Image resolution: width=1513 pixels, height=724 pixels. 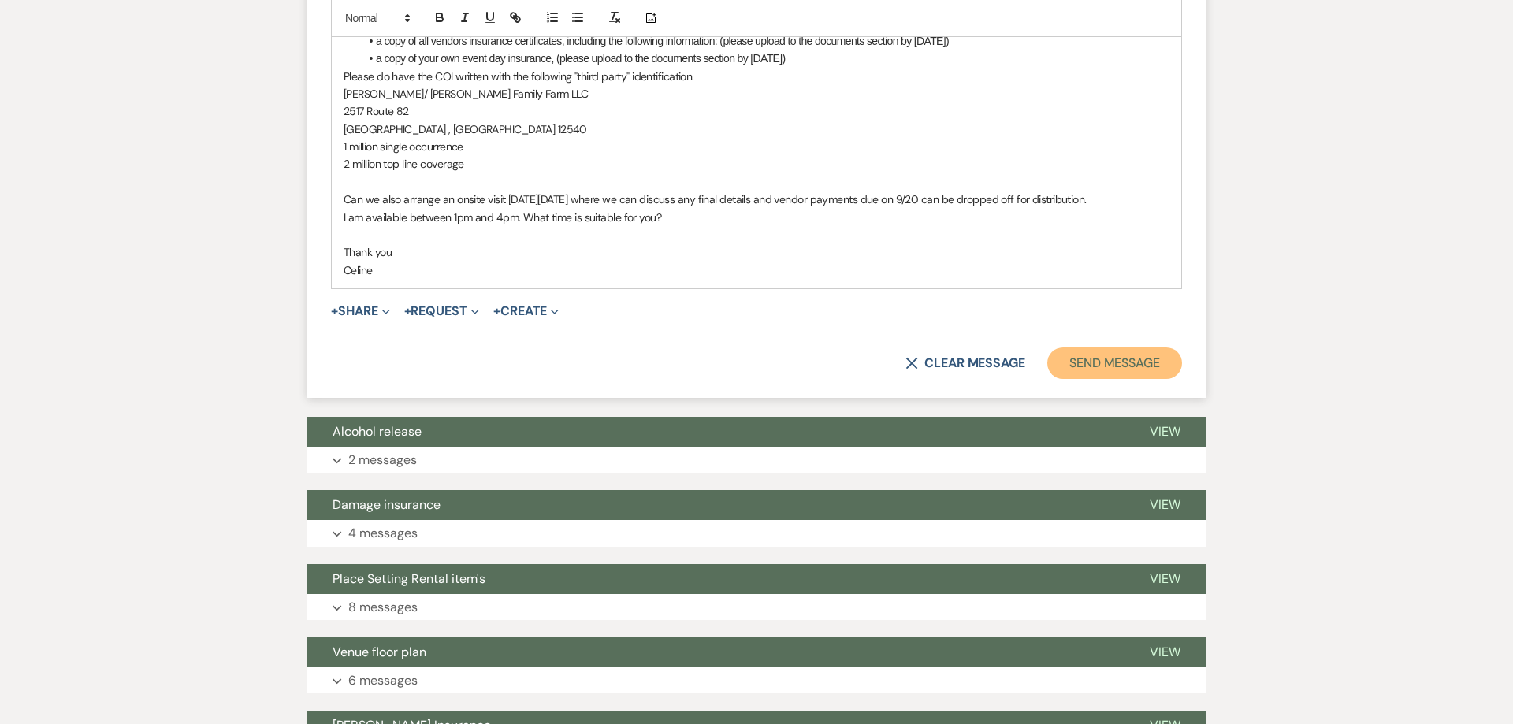 What do you see at coordinates (716, 653) in the screenshot?
I see `button: Venue floor plan` at bounding box center [716, 653].